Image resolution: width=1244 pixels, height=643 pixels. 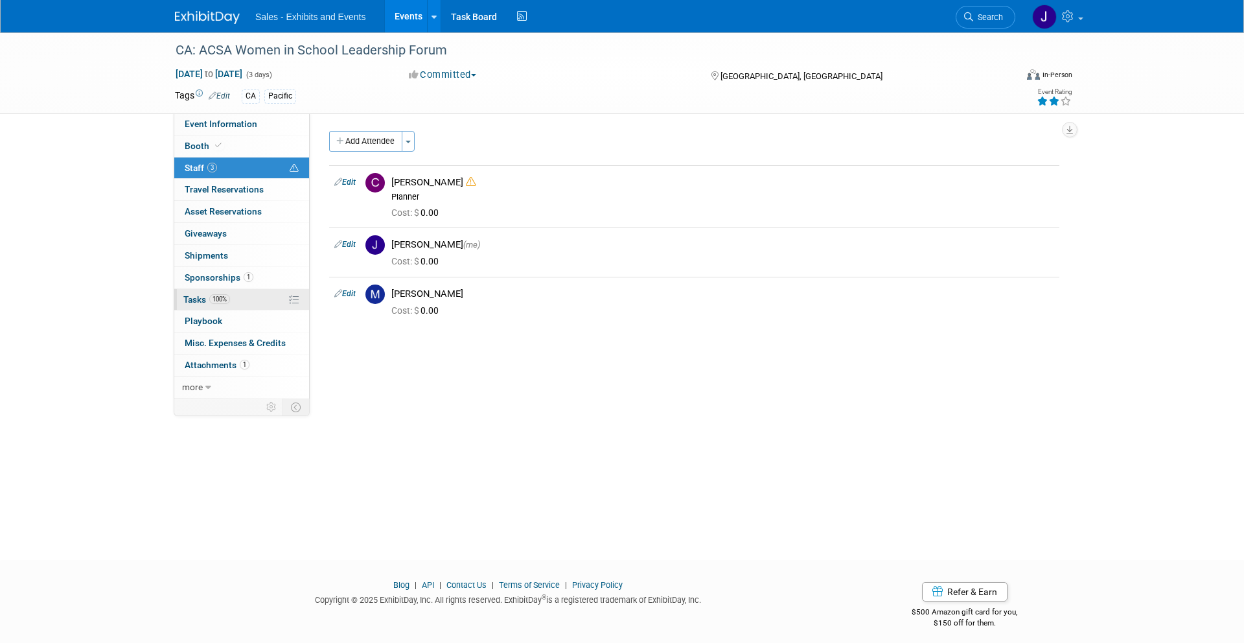 What do you see at coordinates (467, 585) in the screenshot?
I see `a: Contact Us` at bounding box center [467, 585].